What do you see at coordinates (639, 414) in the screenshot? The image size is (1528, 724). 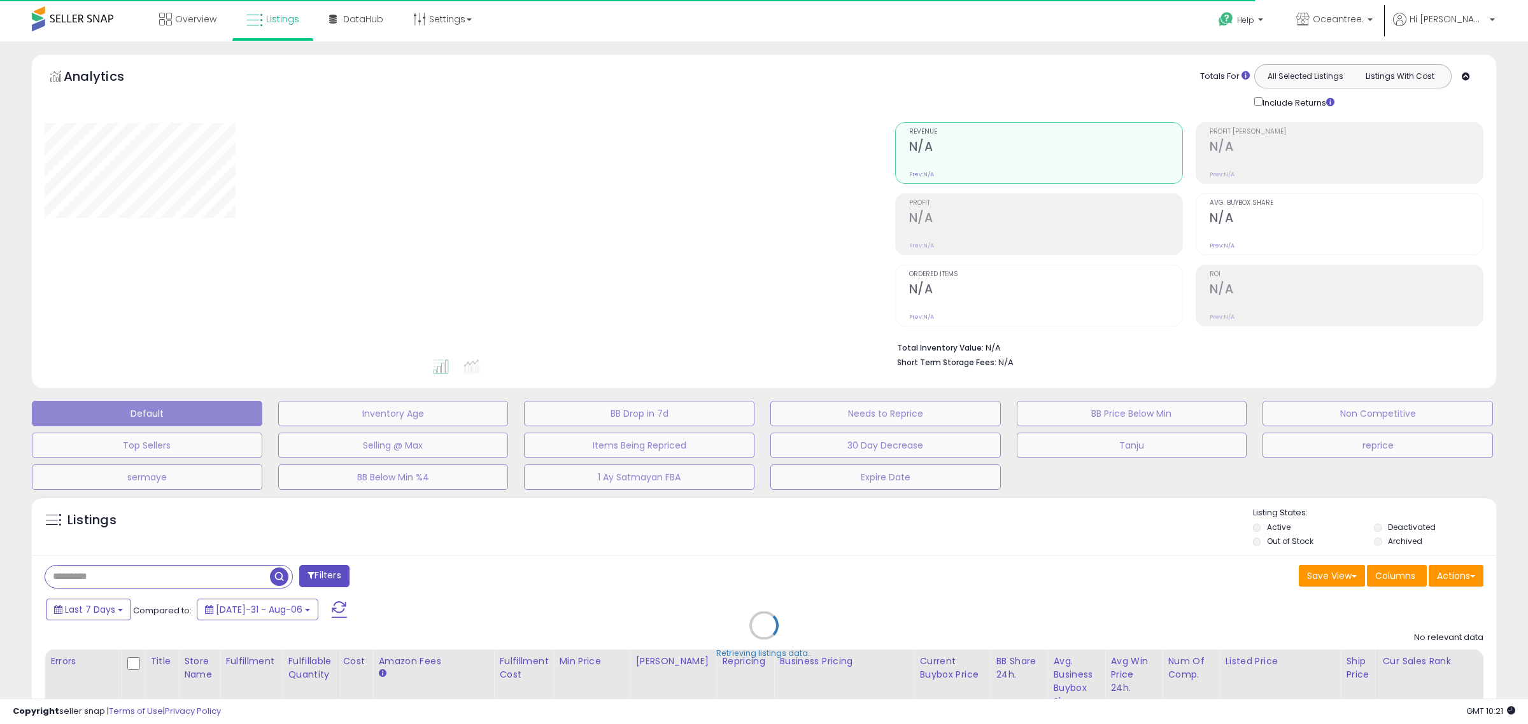 I see `button: BB Drop in 7d` at bounding box center [639, 414].